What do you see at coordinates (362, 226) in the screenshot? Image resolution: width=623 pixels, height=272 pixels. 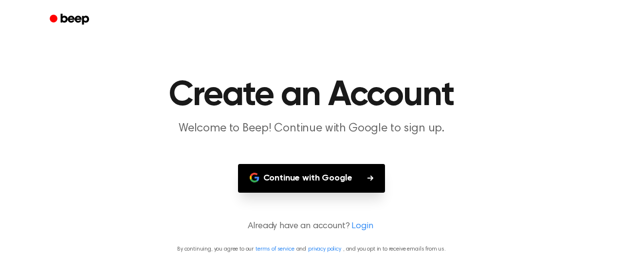 I see `a: Login` at bounding box center [362, 226].